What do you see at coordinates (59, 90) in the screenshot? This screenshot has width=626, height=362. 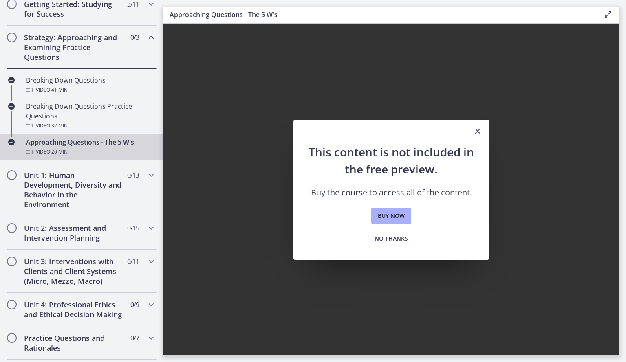 I see `span: · 41 min` at bounding box center [59, 90].